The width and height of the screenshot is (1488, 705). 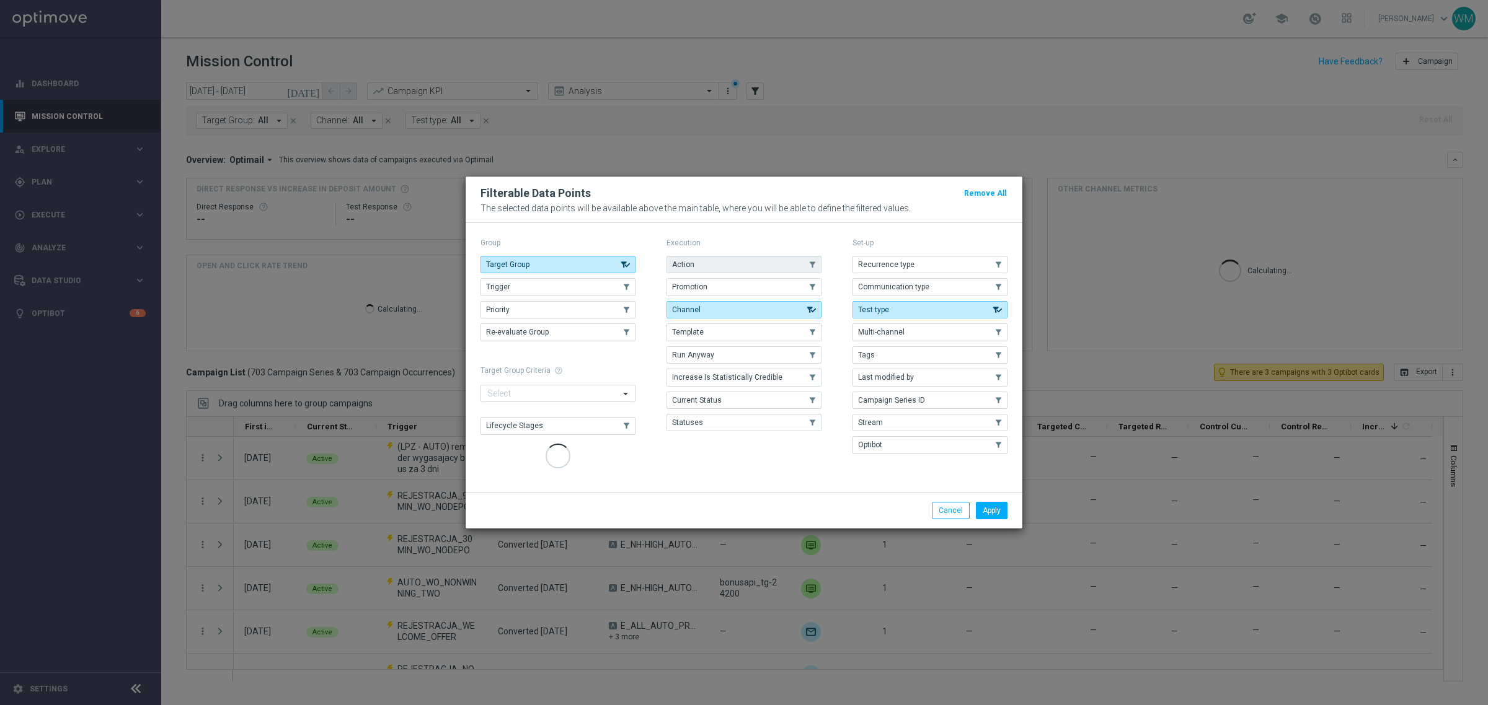 I want to click on span: Statuses, so click(x=687, y=423).